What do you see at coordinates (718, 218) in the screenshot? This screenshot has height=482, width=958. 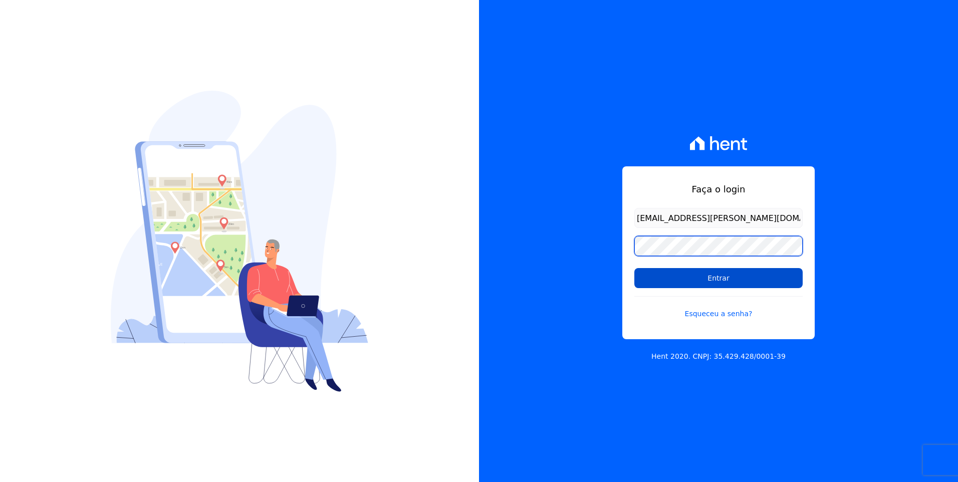 I see `input: Email` at bounding box center [718, 218].